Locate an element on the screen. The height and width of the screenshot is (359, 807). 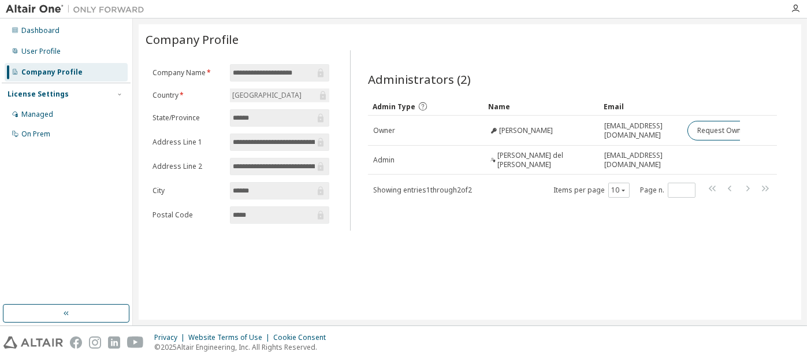
span: Administrators (2) is located at coordinates (419, 79).